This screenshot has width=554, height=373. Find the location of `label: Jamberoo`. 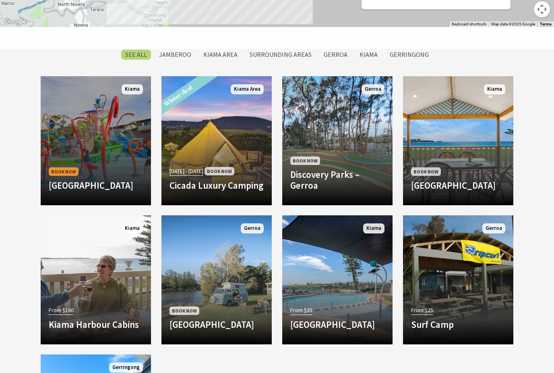

label: Jamberoo is located at coordinates (175, 54).